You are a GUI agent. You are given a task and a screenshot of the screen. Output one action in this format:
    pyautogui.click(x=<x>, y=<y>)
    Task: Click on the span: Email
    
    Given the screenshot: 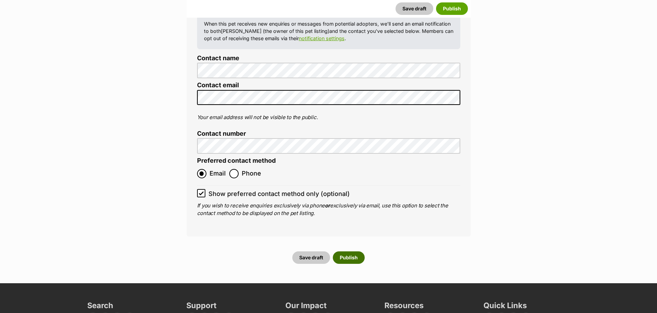 What is the action you would take?
    pyautogui.click(x=217, y=173)
    